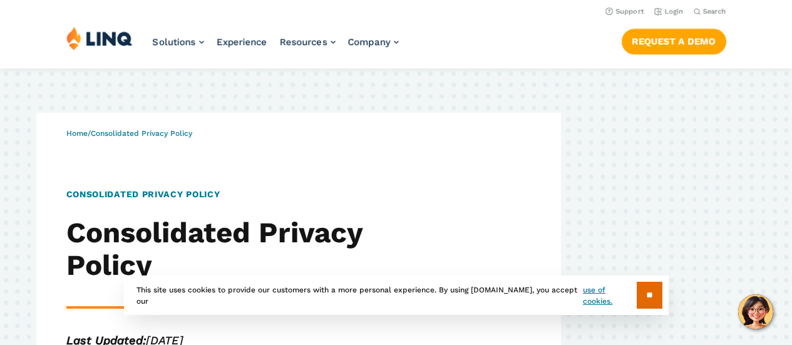 The height and width of the screenshot is (345, 792). I want to click on a: Support, so click(625, 11).